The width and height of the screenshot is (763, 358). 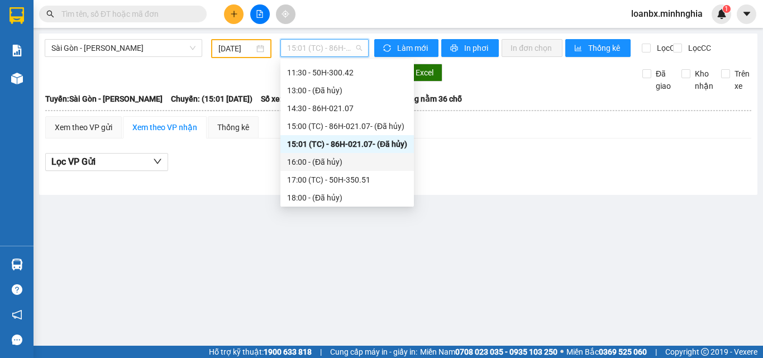 What do you see at coordinates (347, 91) in the screenshot?
I see `div: 13:00 - (Đã hủy)` at bounding box center [347, 91].